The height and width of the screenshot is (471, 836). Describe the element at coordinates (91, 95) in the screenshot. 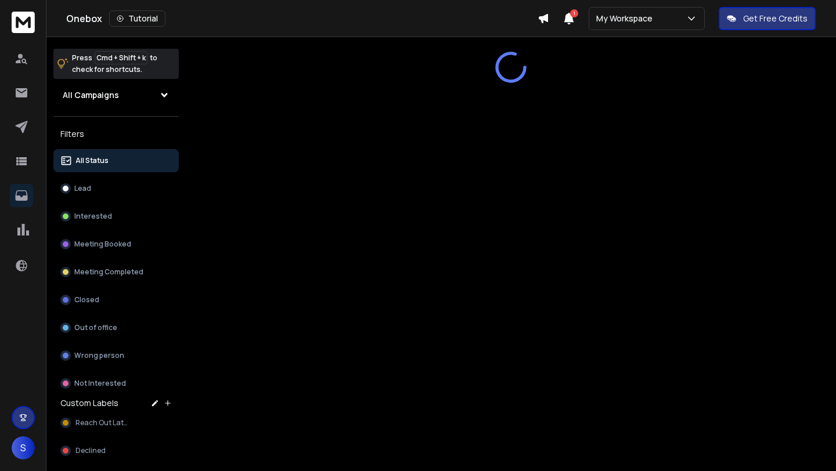

I see `h1: All Campaigns` at that location.